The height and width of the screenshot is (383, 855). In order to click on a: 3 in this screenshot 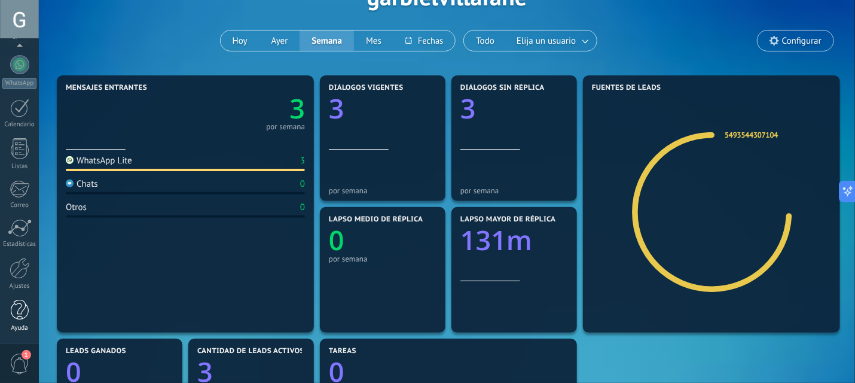, I will do `click(245, 109)`.